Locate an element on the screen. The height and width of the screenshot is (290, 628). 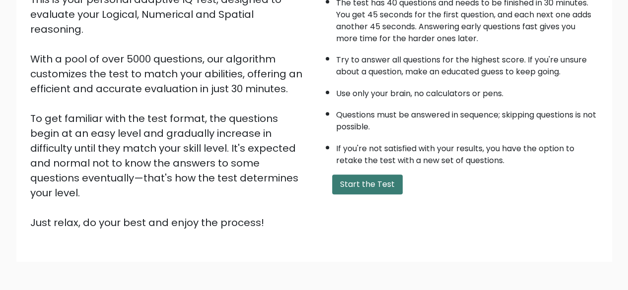
li: Try to answer all questions for the highest score. If you're unsure about a question, make an edu... is located at coordinates (467, 64).